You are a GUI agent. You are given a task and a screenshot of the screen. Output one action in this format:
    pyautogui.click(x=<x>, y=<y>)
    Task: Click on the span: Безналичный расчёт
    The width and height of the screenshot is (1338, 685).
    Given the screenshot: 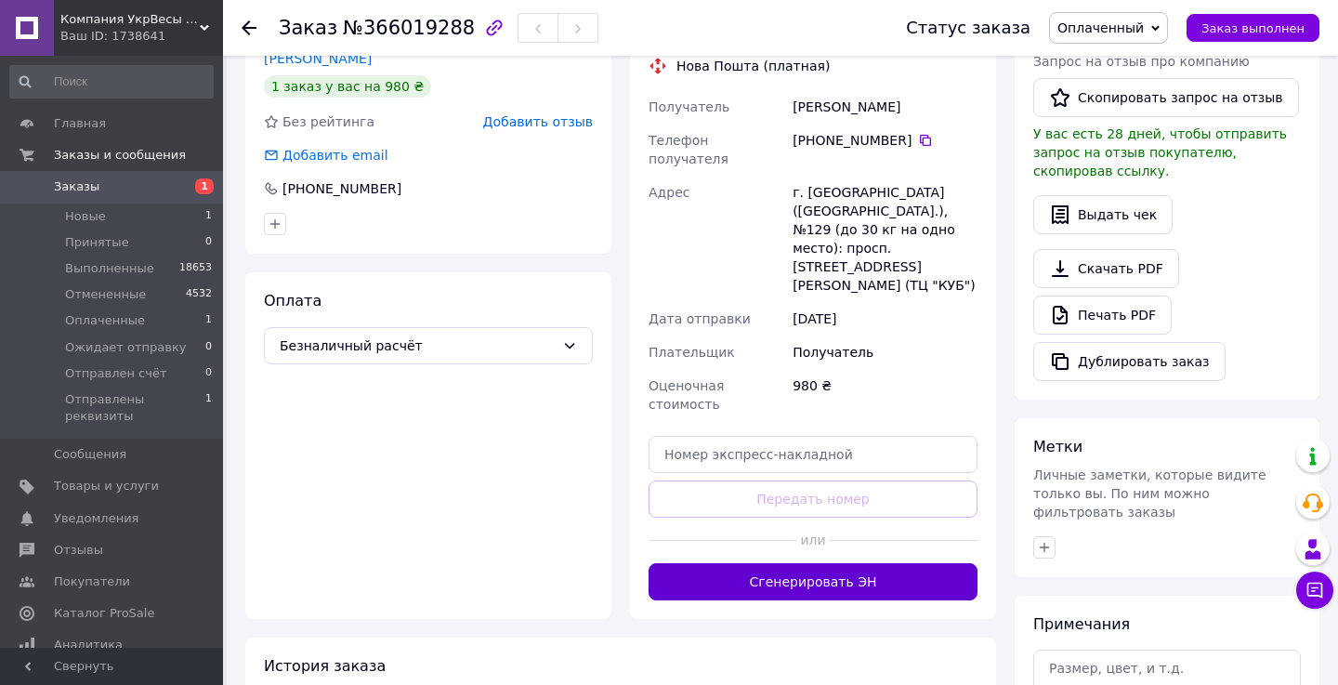 What is the action you would take?
    pyautogui.click(x=417, y=346)
    